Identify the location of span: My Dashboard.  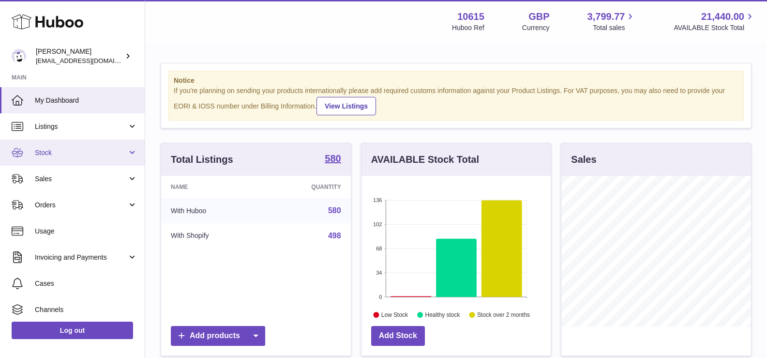
(86, 100).